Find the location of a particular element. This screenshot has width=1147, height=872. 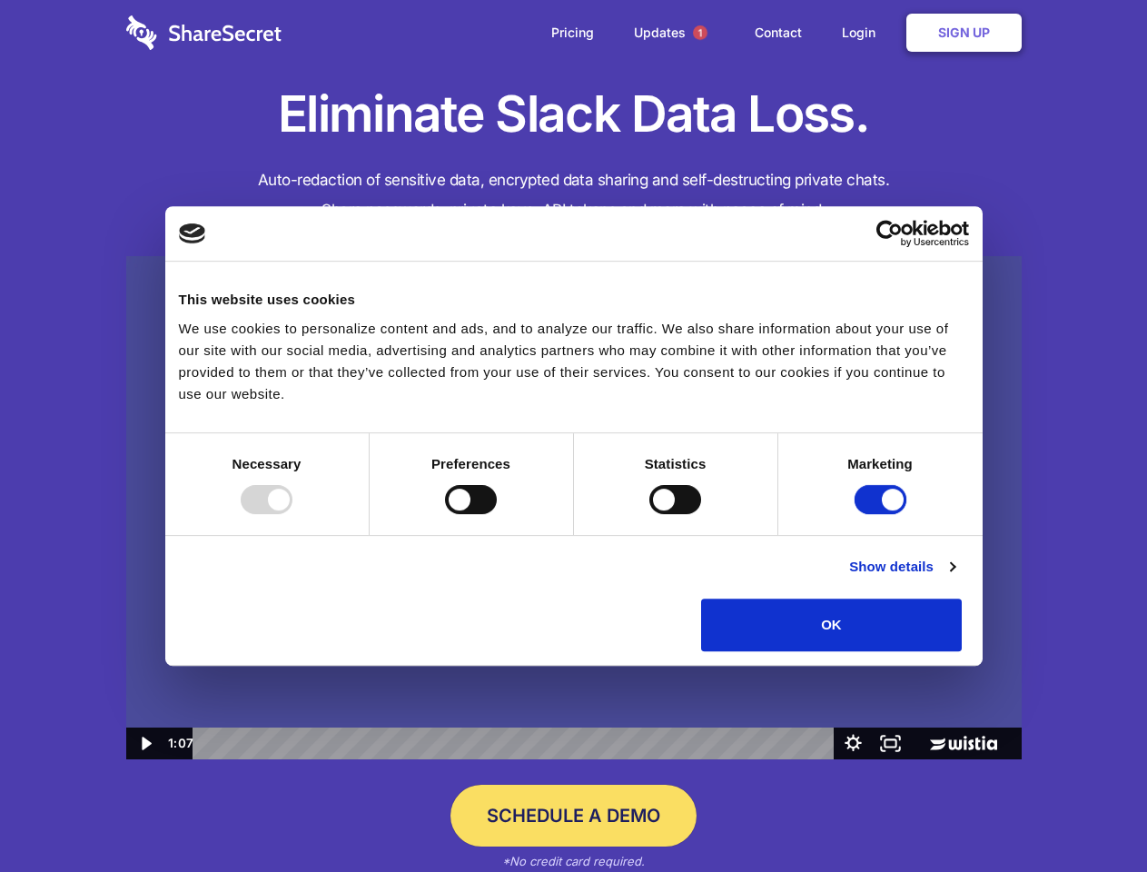

a: Contact is located at coordinates (779, 33).